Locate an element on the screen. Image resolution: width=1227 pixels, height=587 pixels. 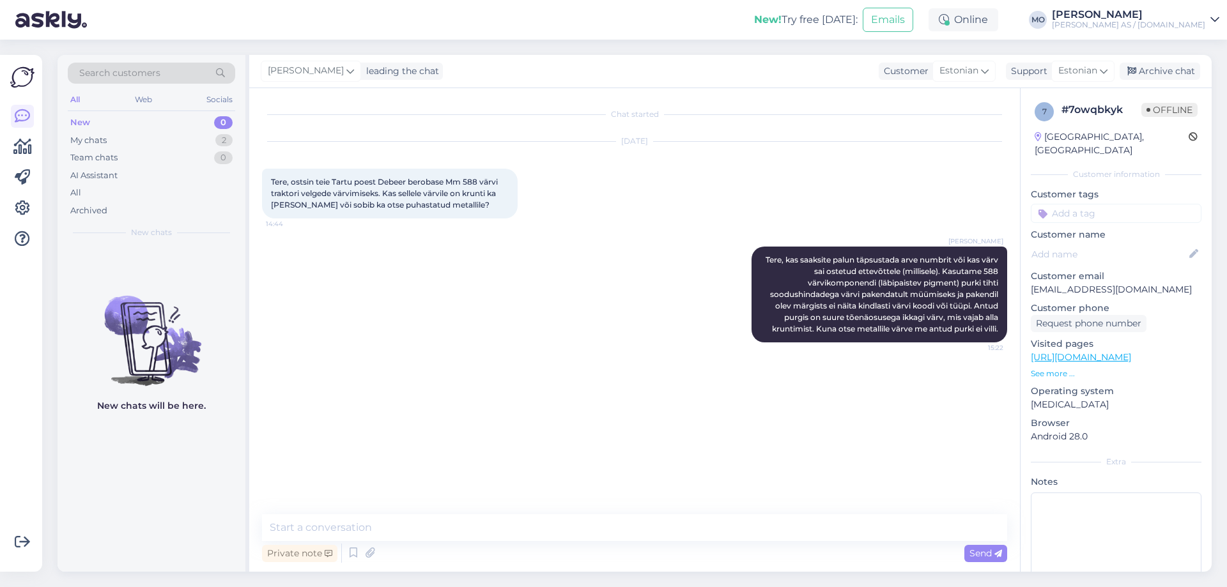
p: Operating system is located at coordinates (1116, 391).